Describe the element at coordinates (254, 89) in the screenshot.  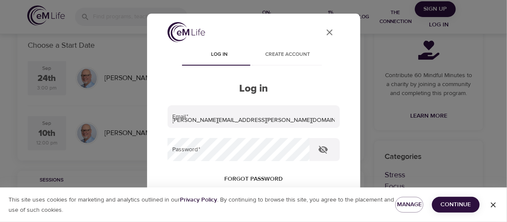
I see `h2: Log in` at that location.